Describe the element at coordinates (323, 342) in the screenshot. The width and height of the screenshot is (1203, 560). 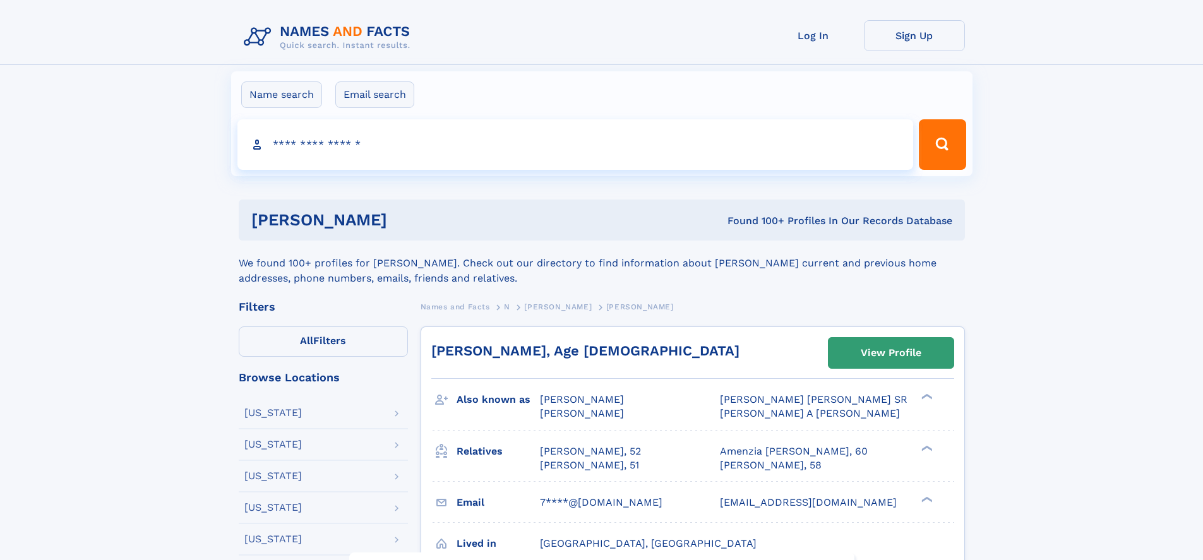
I see `label: Filters` at that location.